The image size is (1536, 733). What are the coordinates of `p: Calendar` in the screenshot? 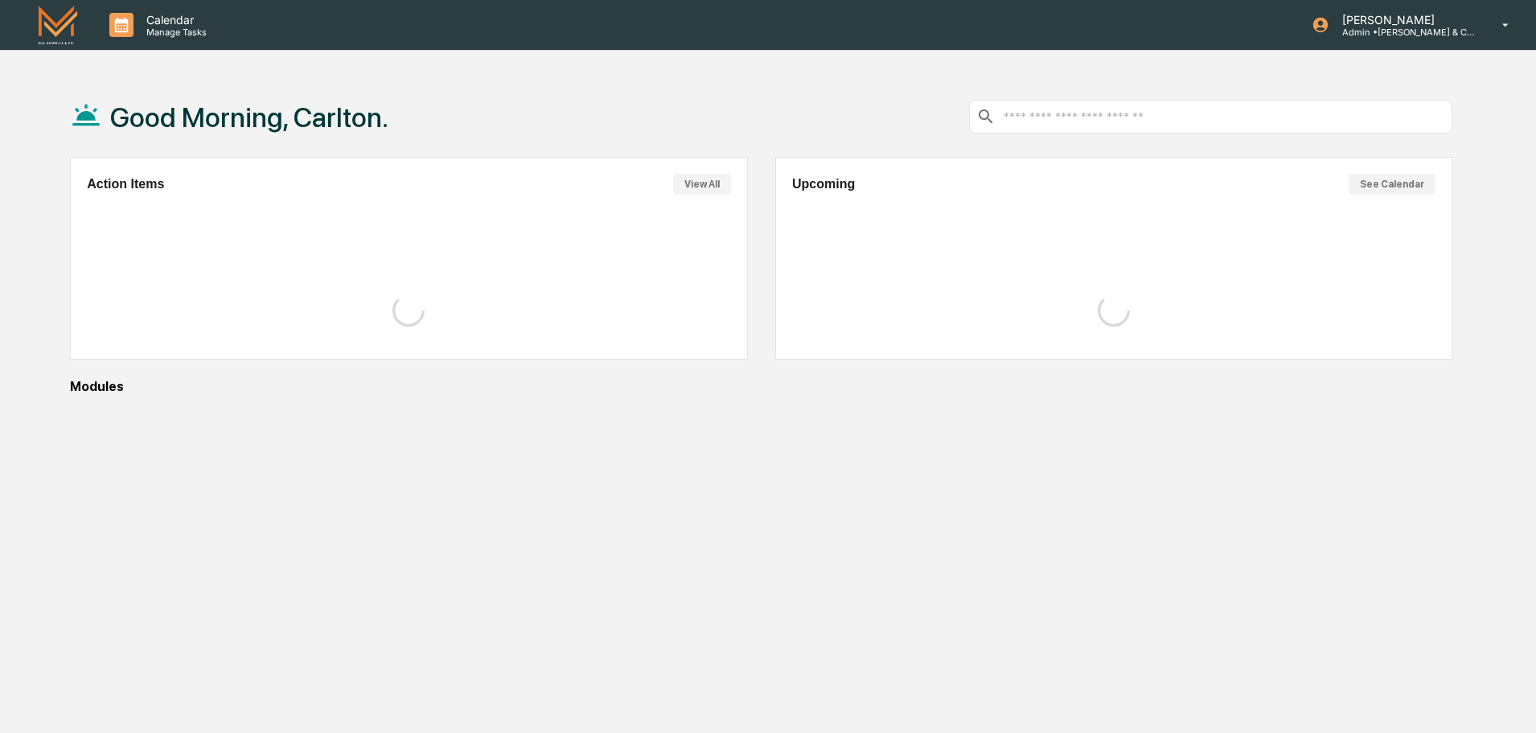 It's located at (174, 19).